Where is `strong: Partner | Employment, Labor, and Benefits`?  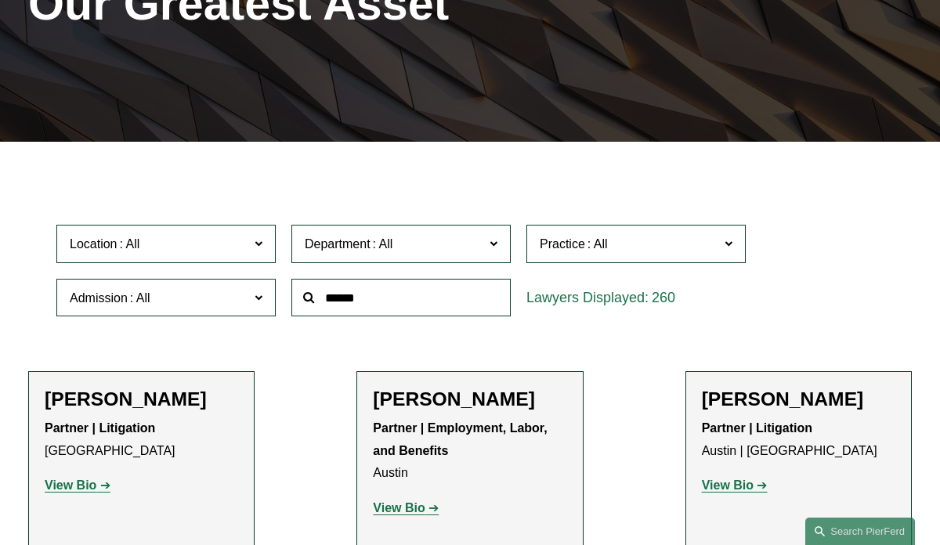
strong: Partner | Employment, Labor, and Benefits is located at coordinates (461, 439).